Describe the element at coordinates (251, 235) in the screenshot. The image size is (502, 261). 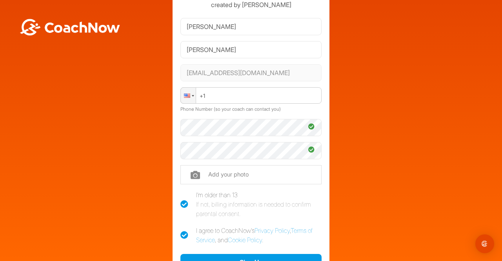
I see `label: I agree to CoachNow's , , and .` at that location.